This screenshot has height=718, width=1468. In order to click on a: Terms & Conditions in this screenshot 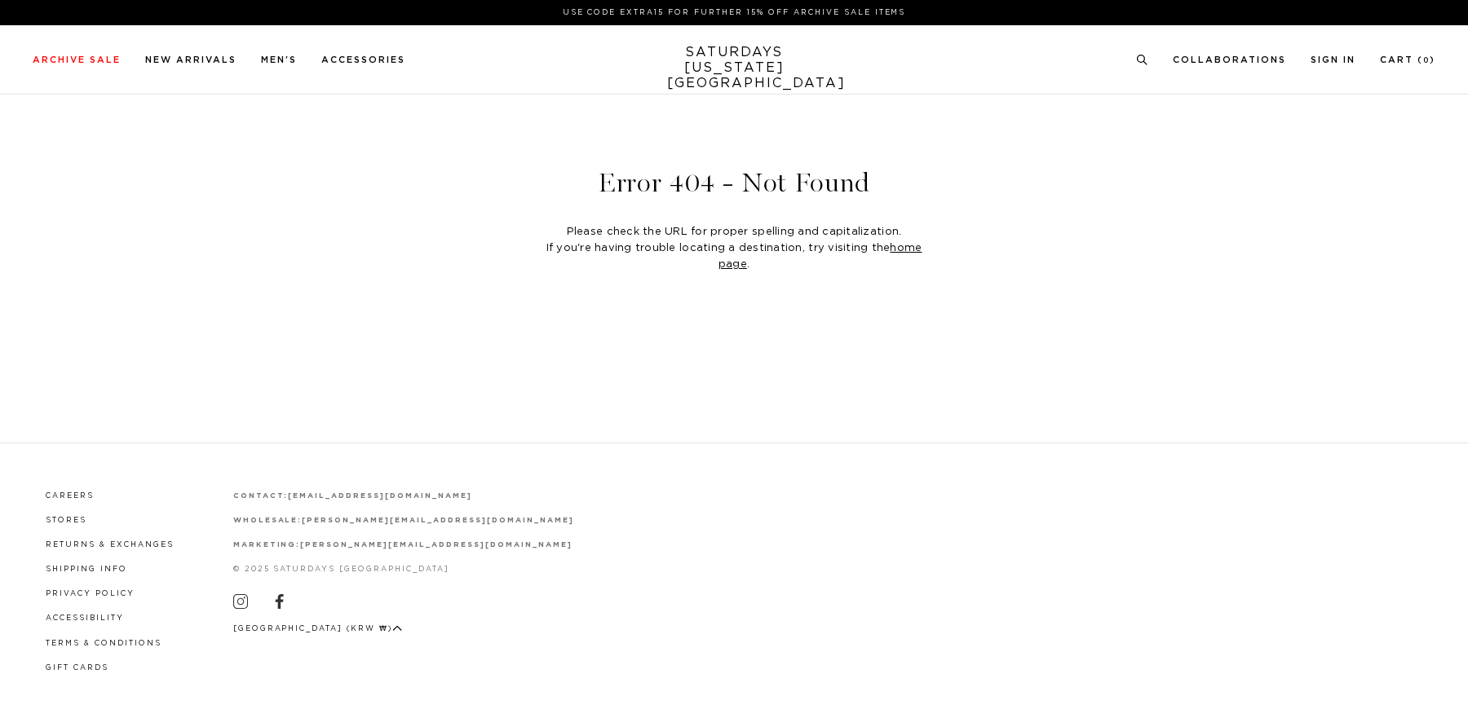, I will do `click(104, 643)`.